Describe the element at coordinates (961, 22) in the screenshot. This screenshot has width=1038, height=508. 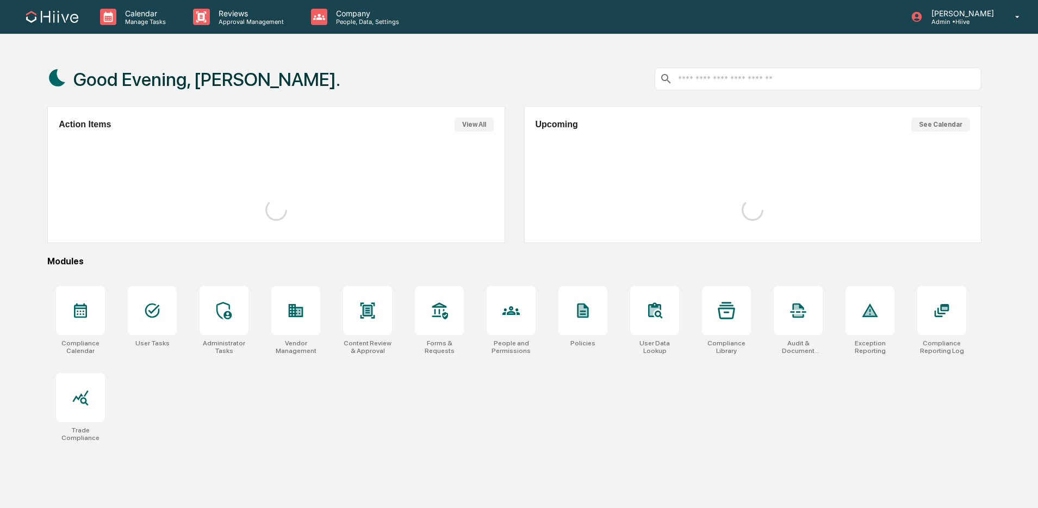
I see `p: Admin • Hiive` at that location.